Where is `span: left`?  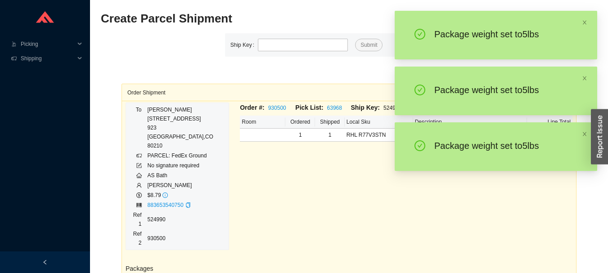 span: left is located at coordinates (45, 262).